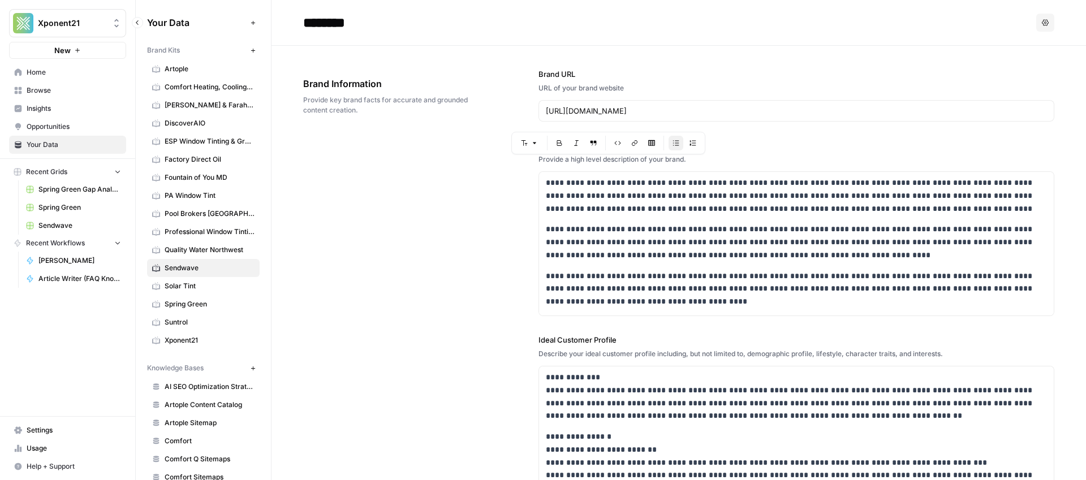  I want to click on span: Fountain of You MD, so click(209, 178).